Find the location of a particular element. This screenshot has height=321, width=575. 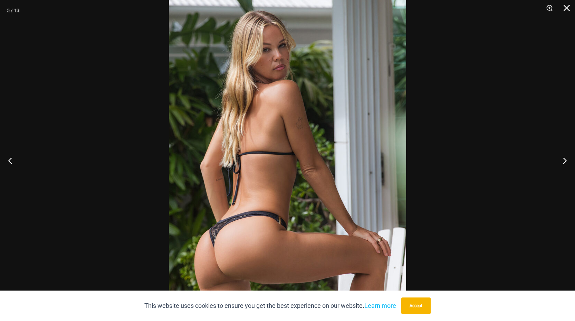

a: Learn more is located at coordinates (380, 305).